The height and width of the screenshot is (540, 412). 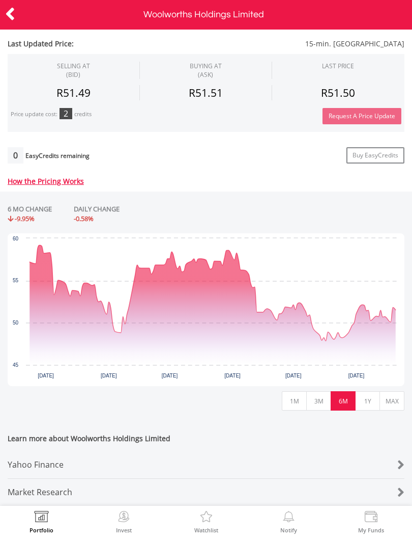 I want to click on div: 0, so click(x=15, y=155).